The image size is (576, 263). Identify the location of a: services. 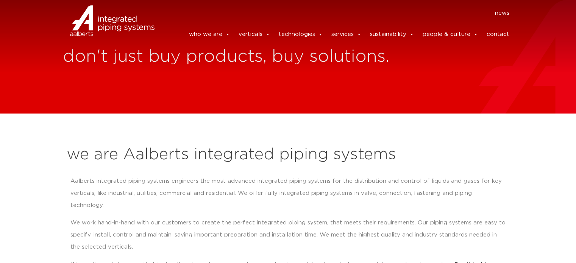
(347, 34).